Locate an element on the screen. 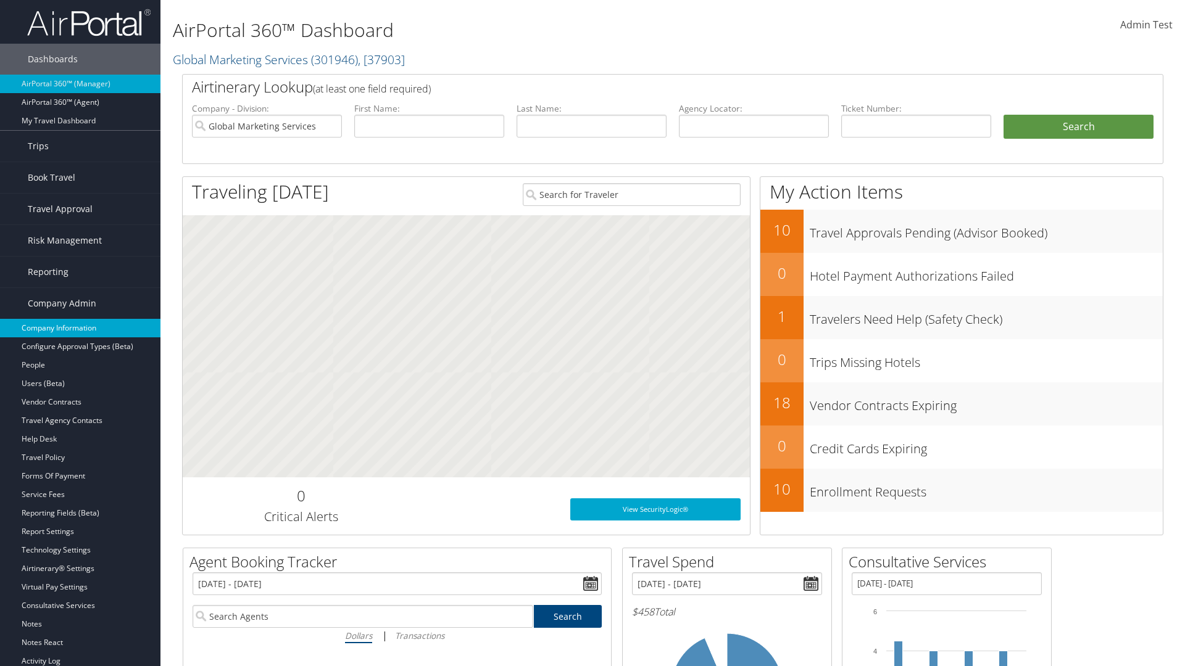 This screenshot has height=666, width=1185. tspan: 6 is located at coordinates (875, 612).